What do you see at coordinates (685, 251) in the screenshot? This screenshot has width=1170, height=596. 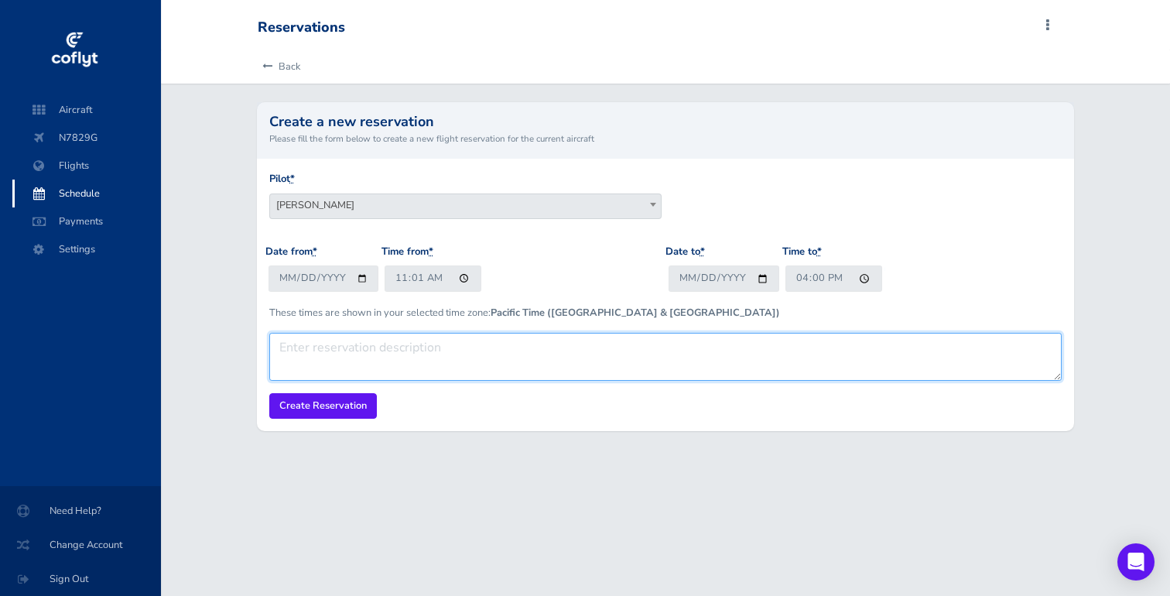 I see `label: Date to` at bounding box center [685, 251].